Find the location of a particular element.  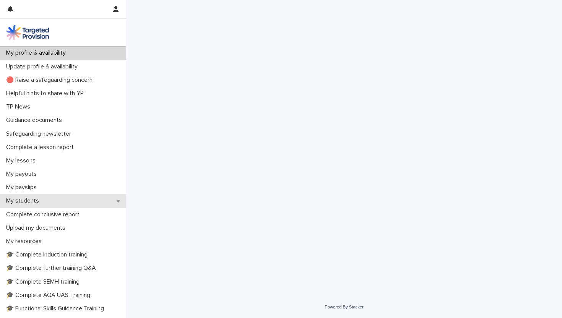

p: Complete a lesson report is located at coordinates (41, 147).